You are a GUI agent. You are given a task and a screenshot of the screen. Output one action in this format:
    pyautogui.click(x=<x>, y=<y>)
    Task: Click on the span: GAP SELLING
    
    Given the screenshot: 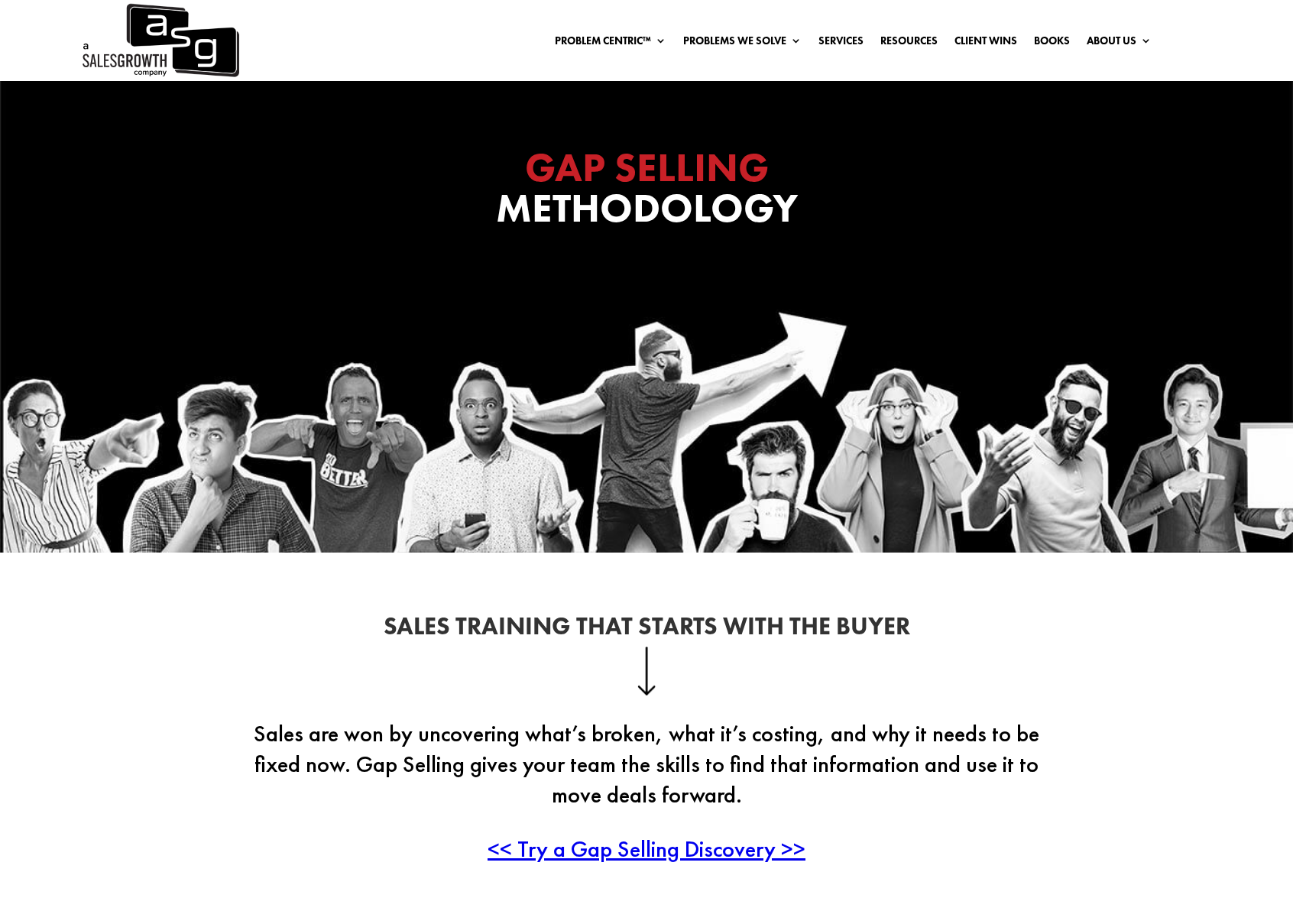 What is the action you would take?
    pyautogui.click(x=646, y=167)
    